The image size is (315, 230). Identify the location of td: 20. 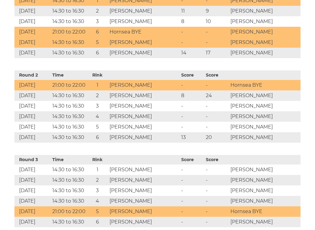
(216, 137).